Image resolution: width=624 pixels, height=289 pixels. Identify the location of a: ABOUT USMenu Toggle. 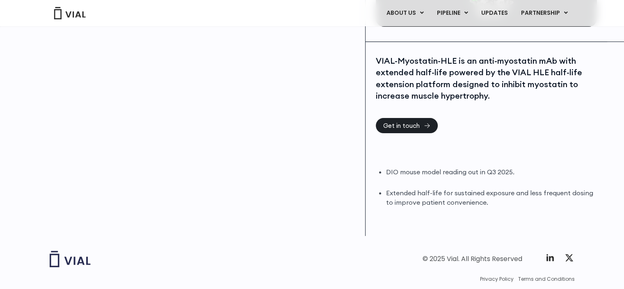
(405, 13).